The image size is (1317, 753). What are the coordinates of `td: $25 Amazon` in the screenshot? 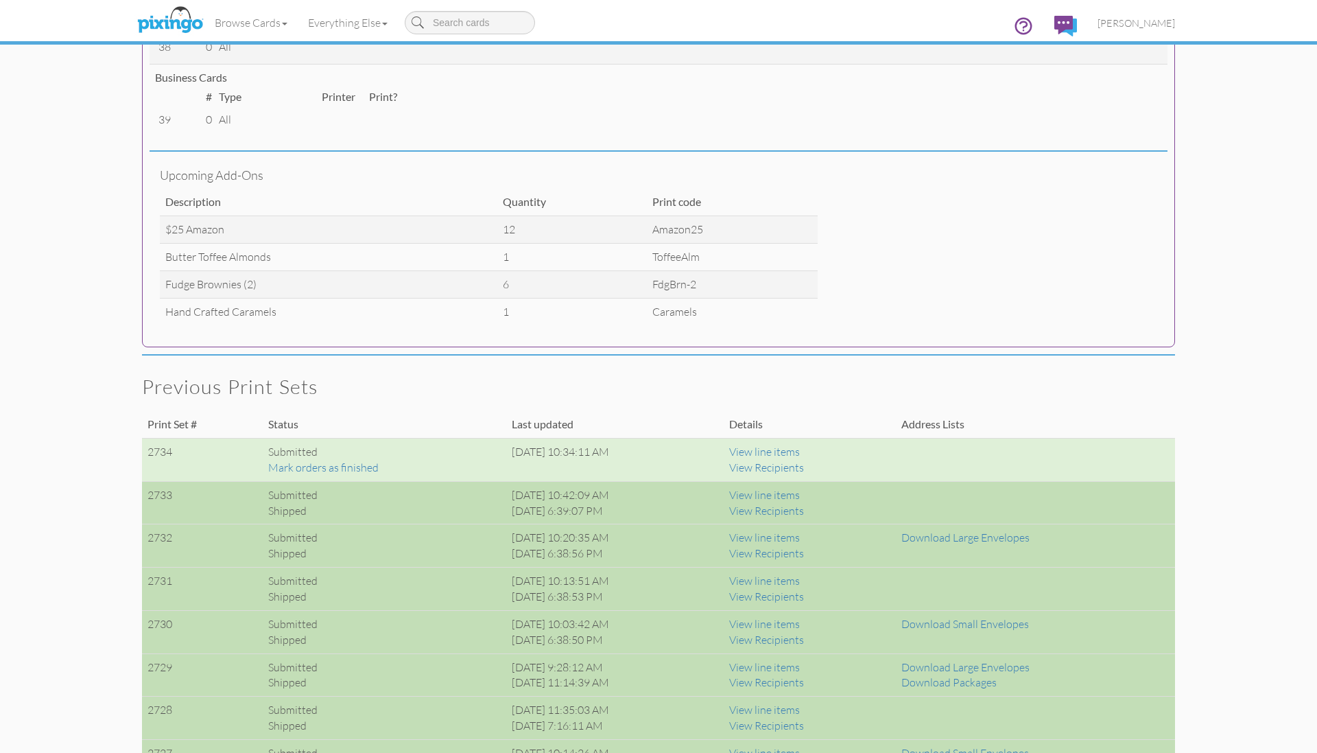 It's located at (329, 230).